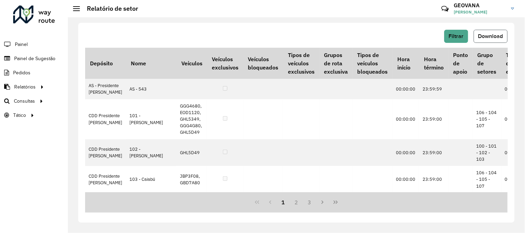 The height and width of the screenshot is (233, 525). What do you see at coordinates (109, 9) in the screenshot?
I see `h2: Relatório de setor` at bounding box center [109, 9].